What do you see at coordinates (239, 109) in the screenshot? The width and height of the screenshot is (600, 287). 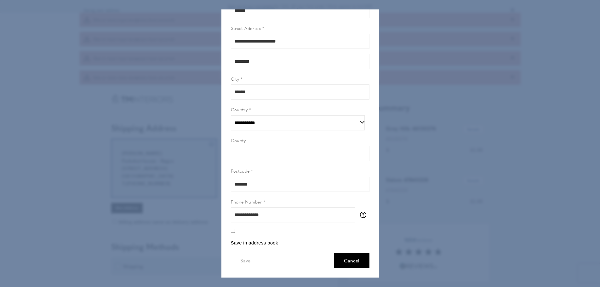 I see `span: Country` at bounding box center [239, 109].